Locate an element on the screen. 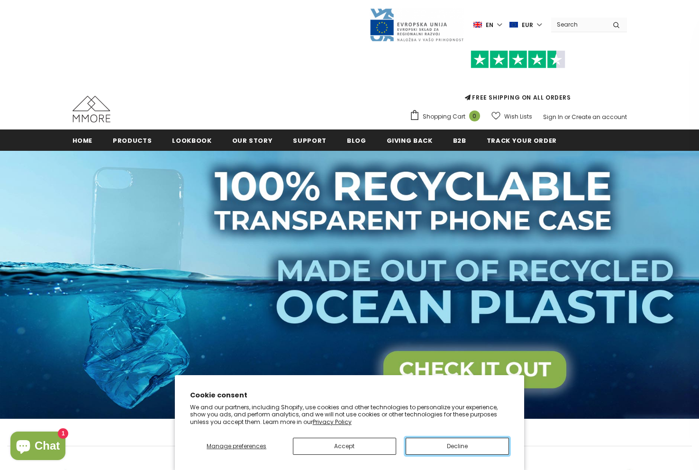 This screenshot has width=699, height=470. img: Trust Pilot Stars is located at coordinates (518, 59).